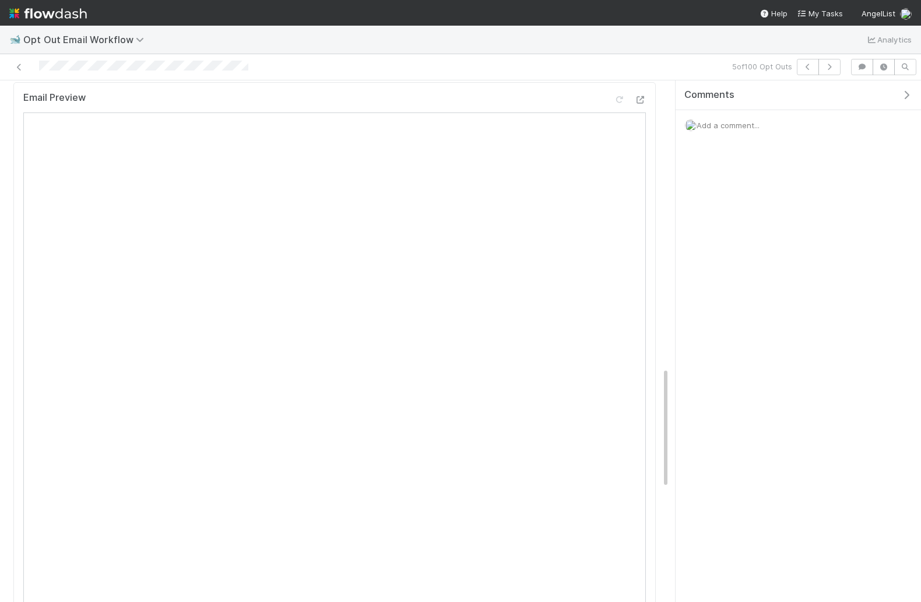 This screenshot has height=602, width=921. I want to click on span: My Tasks, so click(820, 13).